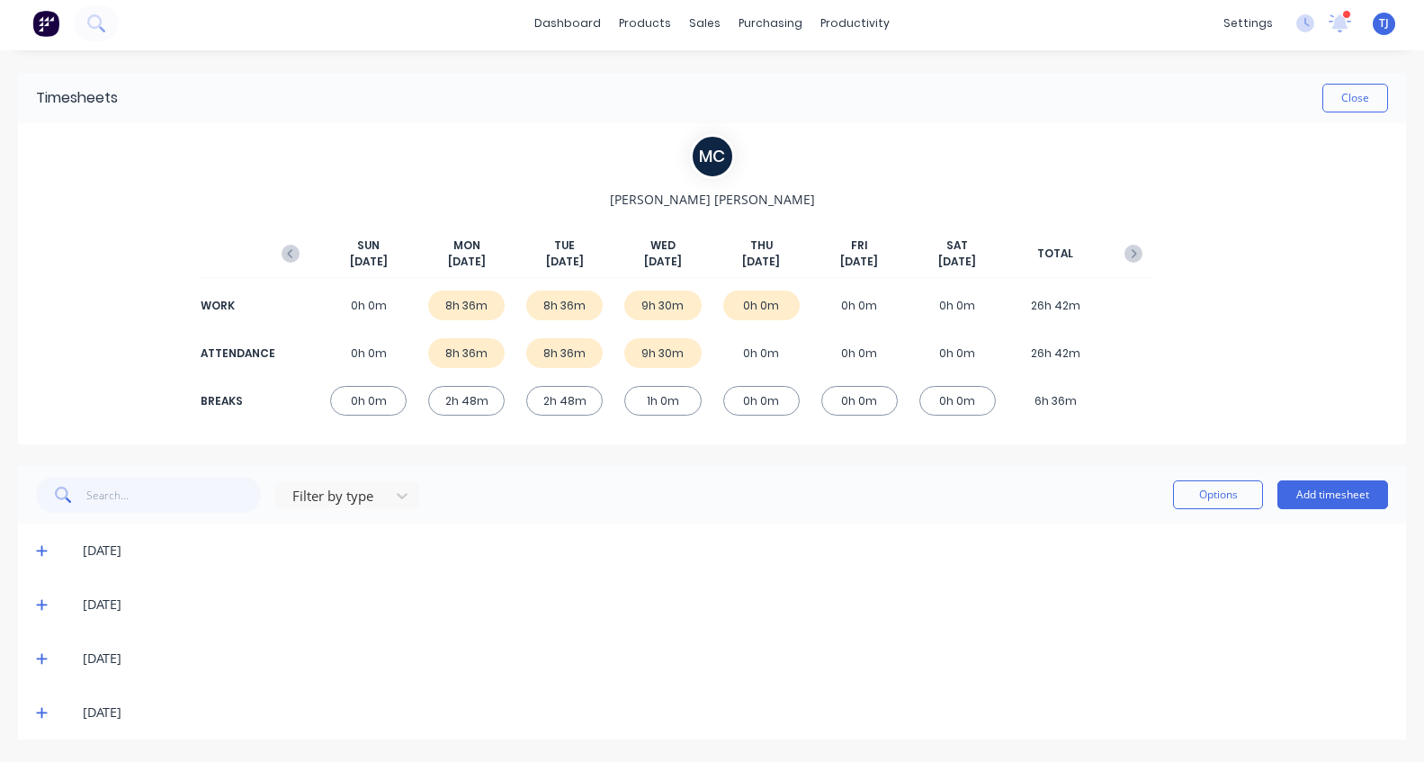  Describe the element at coordinates (1055, 400) in the screenshot. I see `div: 6h 36m` at that location.